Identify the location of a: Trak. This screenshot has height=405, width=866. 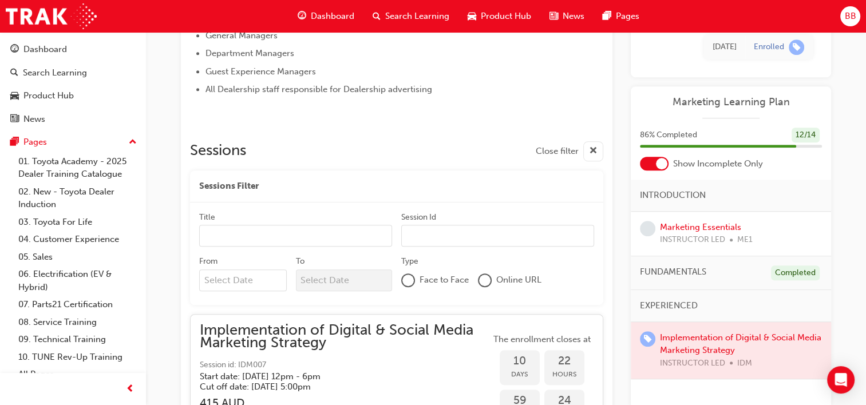
(51, 16).